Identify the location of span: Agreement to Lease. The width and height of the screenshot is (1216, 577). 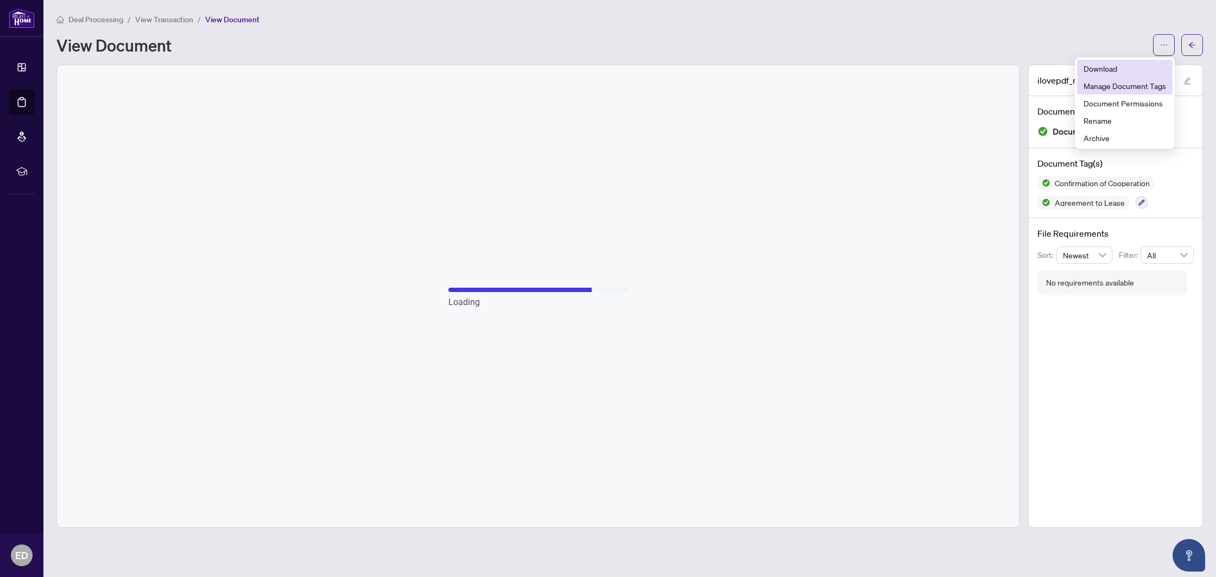
(1090, 203).